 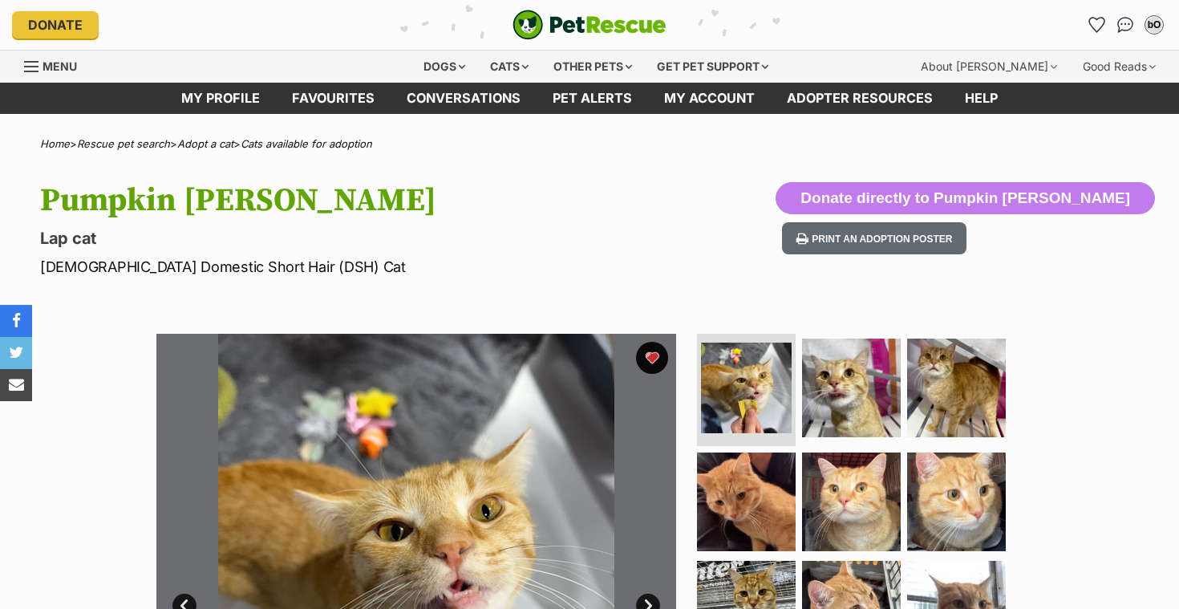 I want to click on div: Good Reads, so click(x=1119, y=67).